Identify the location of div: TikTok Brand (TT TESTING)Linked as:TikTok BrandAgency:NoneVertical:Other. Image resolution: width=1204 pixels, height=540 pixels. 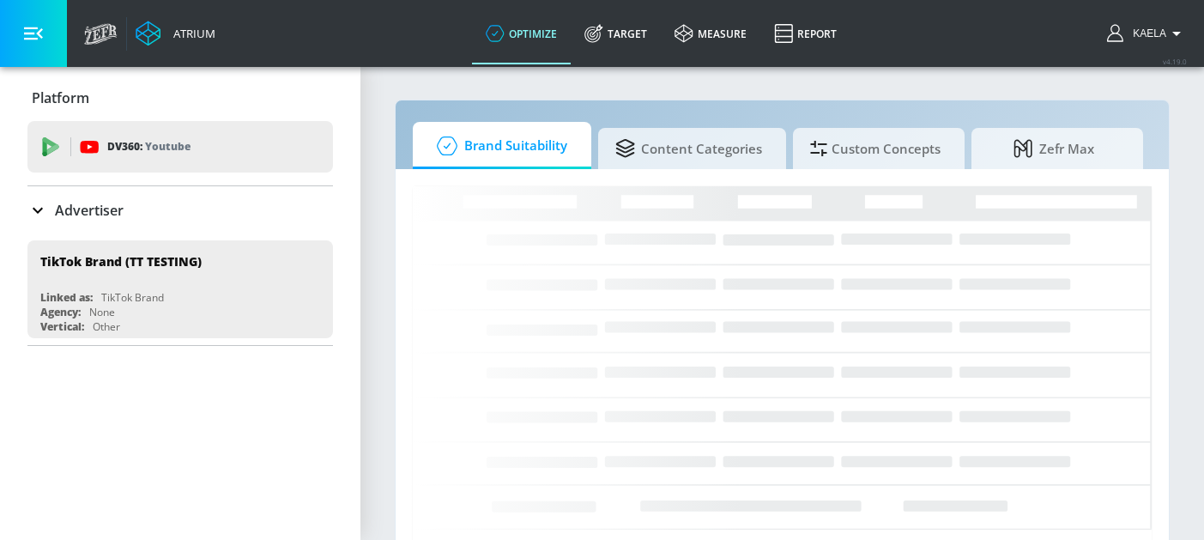
(180, 289).